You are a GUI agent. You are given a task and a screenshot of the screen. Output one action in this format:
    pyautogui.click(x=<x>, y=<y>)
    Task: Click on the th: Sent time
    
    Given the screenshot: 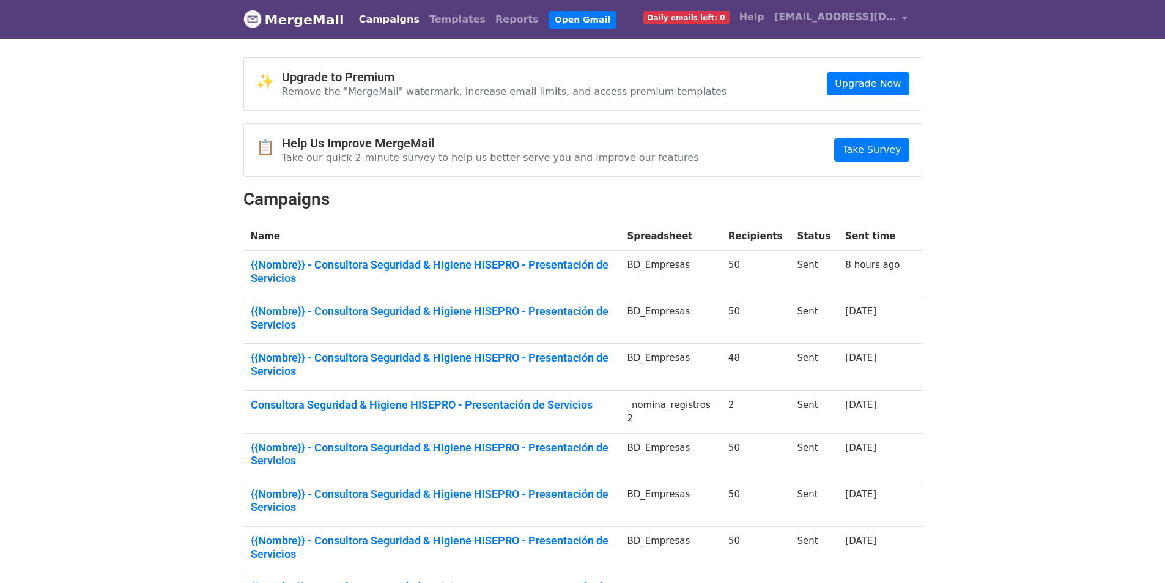 What is the action you would take?
    pyautogui.click(x=872, y=236)
    